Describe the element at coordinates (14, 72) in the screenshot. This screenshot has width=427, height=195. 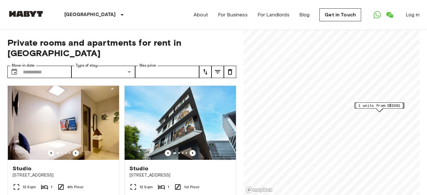
I see `button: Choose date` at that location.